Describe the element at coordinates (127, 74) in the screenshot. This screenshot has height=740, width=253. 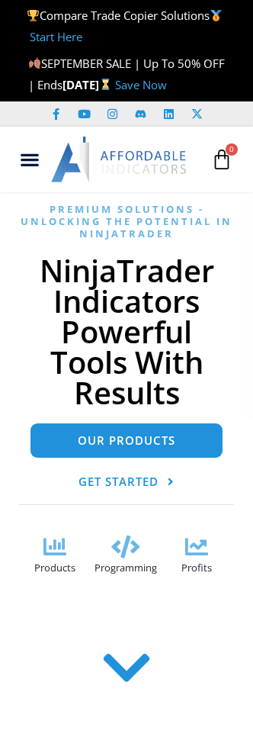
I see `span: SEPTEMBER SALE | Up To 50% OFF | Ends` at that location.